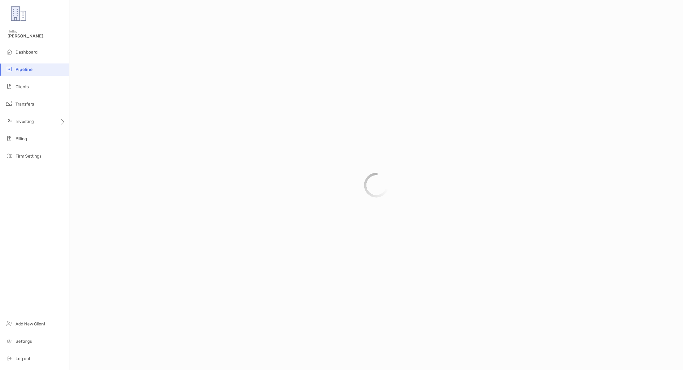 The image size is (683, 370). Describe the element at coordinates (30, 324) in the screenshot. I see `span: Add New Client` at that location.